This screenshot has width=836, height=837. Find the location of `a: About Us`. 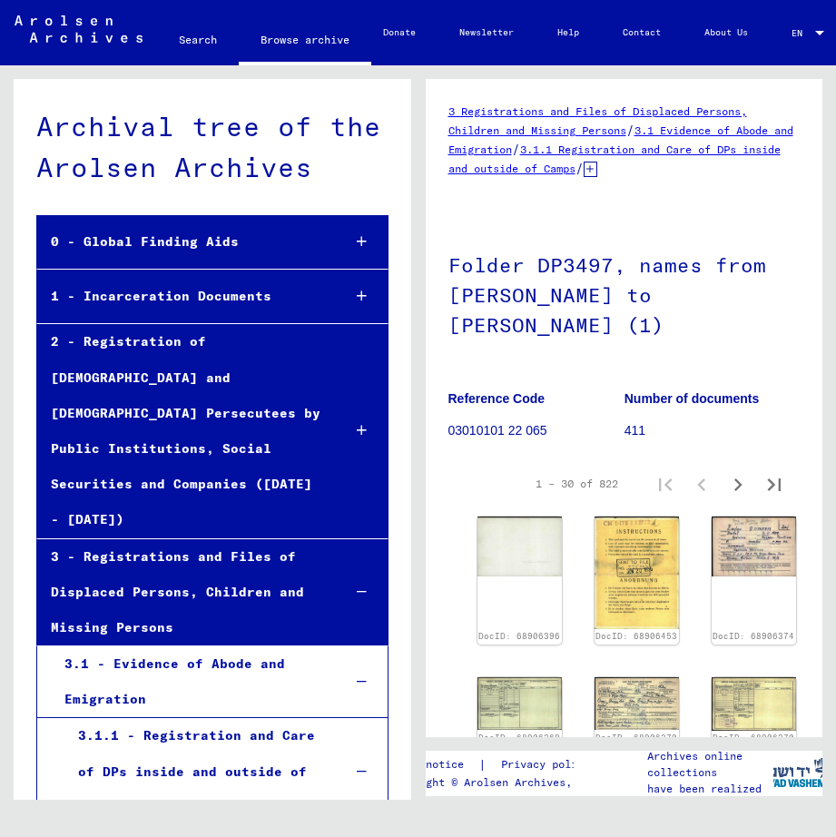

a: About Us is located at coordinates (726, 33).